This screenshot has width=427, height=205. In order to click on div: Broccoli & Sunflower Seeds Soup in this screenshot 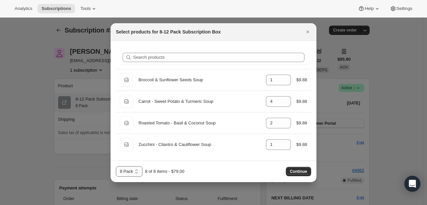, I will do `click(199, 80)`.